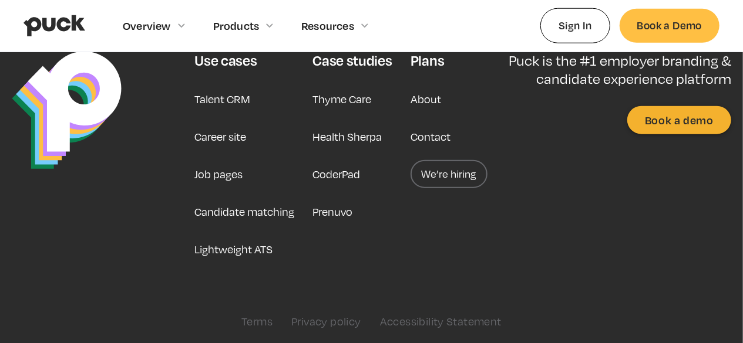 The image size is (743, 343). What do you see at coordinates (225, 60) in the screenshot?
I see `div: Use cases` at bounding box center [225, 60].